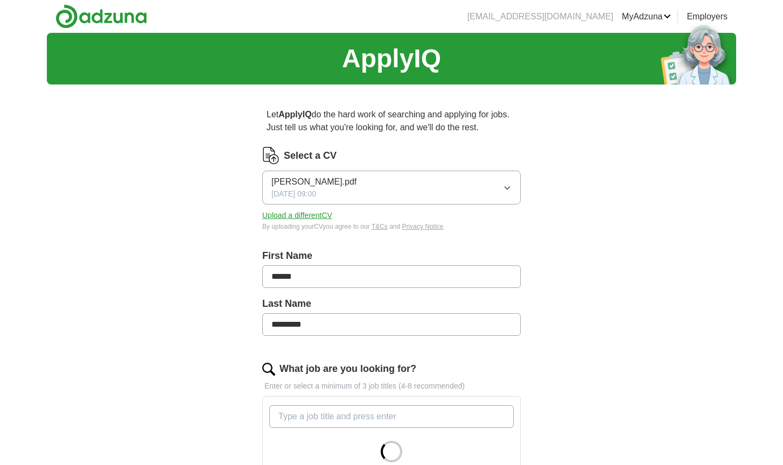 The height and width of the screenshot is (465, 783). Describe the element at coordinates (392, 304) in the screenshot. I see `label: Last Name` at that location.